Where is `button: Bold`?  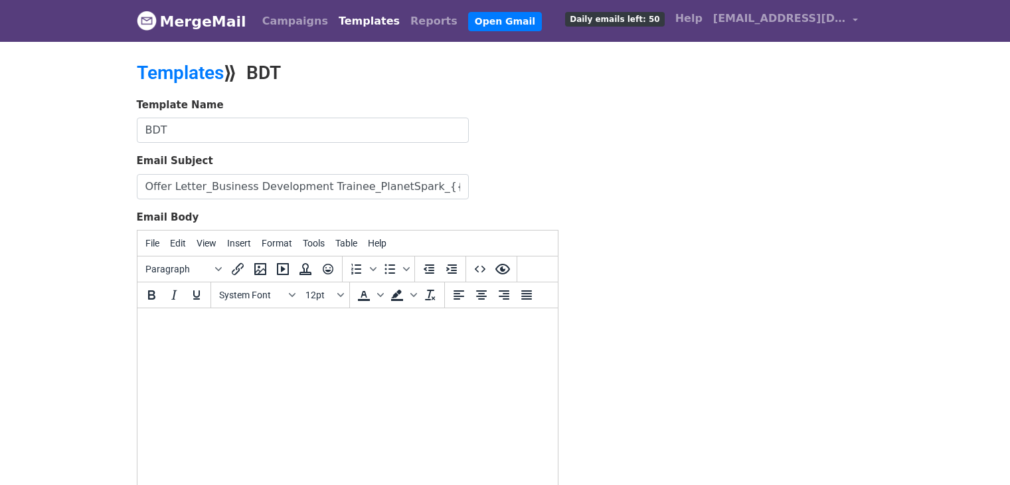 button: Bold is located at coordinates (151, 295).